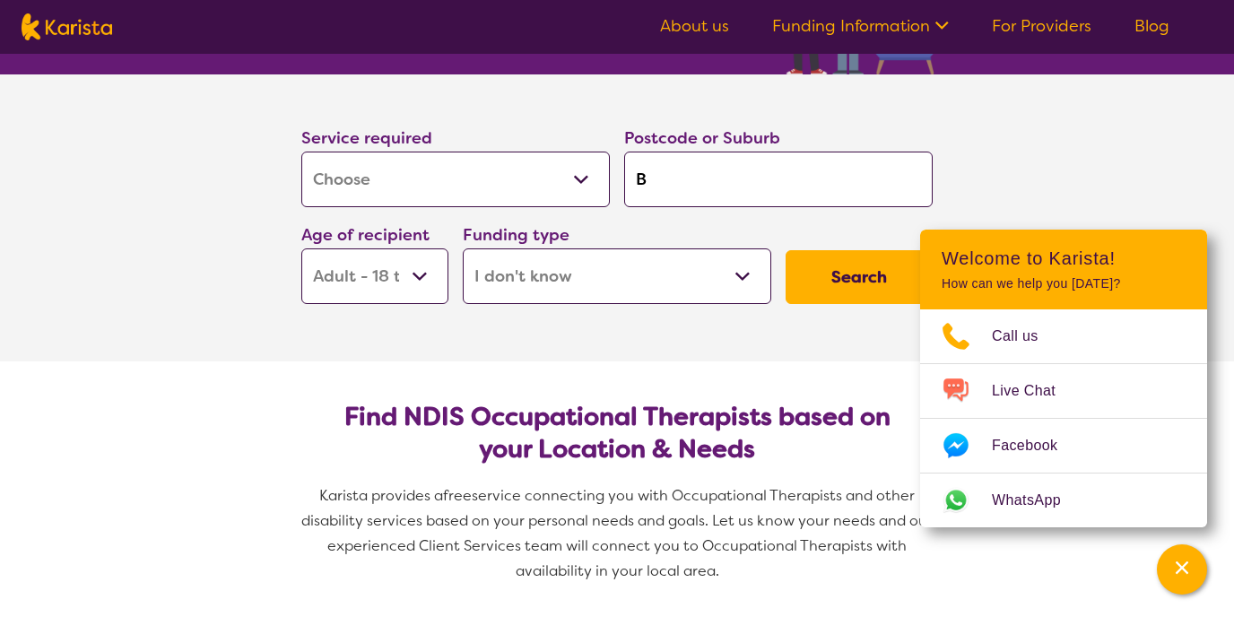 The height and width of the screenshot is (617, 1234). Describe the element at coordinates (859, 277) in the screenshot. I see `button: Search` at that location.